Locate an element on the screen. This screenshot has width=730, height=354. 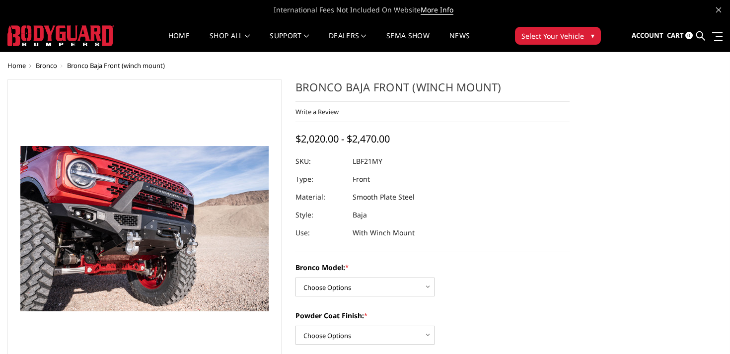
img: BODYGUARD BUMPERS is located at coordinates (61, 36).